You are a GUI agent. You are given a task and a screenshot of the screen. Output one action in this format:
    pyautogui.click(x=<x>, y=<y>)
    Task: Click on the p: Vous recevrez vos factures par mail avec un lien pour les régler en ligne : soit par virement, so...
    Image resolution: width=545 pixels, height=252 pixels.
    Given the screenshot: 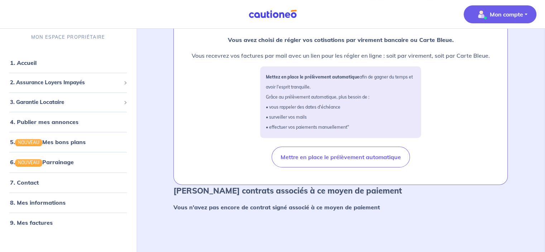 What is the action you would take?
    pyautogui.click(x=341, y=56)
    